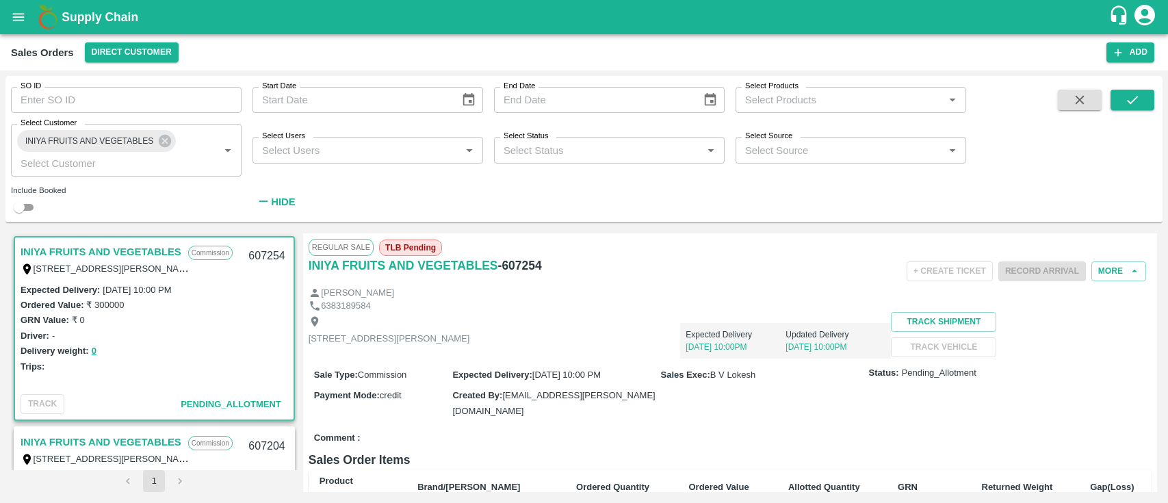  What do you see at coordinates (1145, 17) in the screenshot?
I see `div: account of current user` at bounding box center [1145, 17].